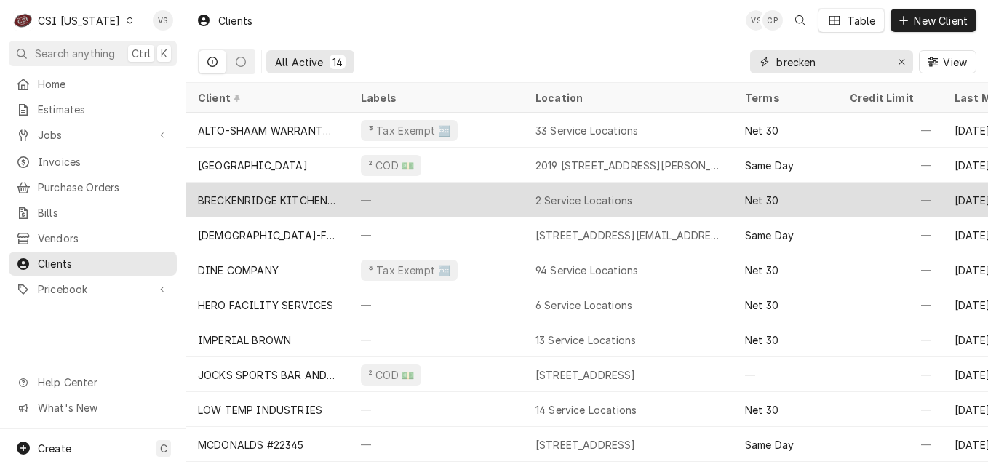  What do you see at coordinates (55, 448) in the screenshot?
I see `span: Create` at bounding box center [55, 448].